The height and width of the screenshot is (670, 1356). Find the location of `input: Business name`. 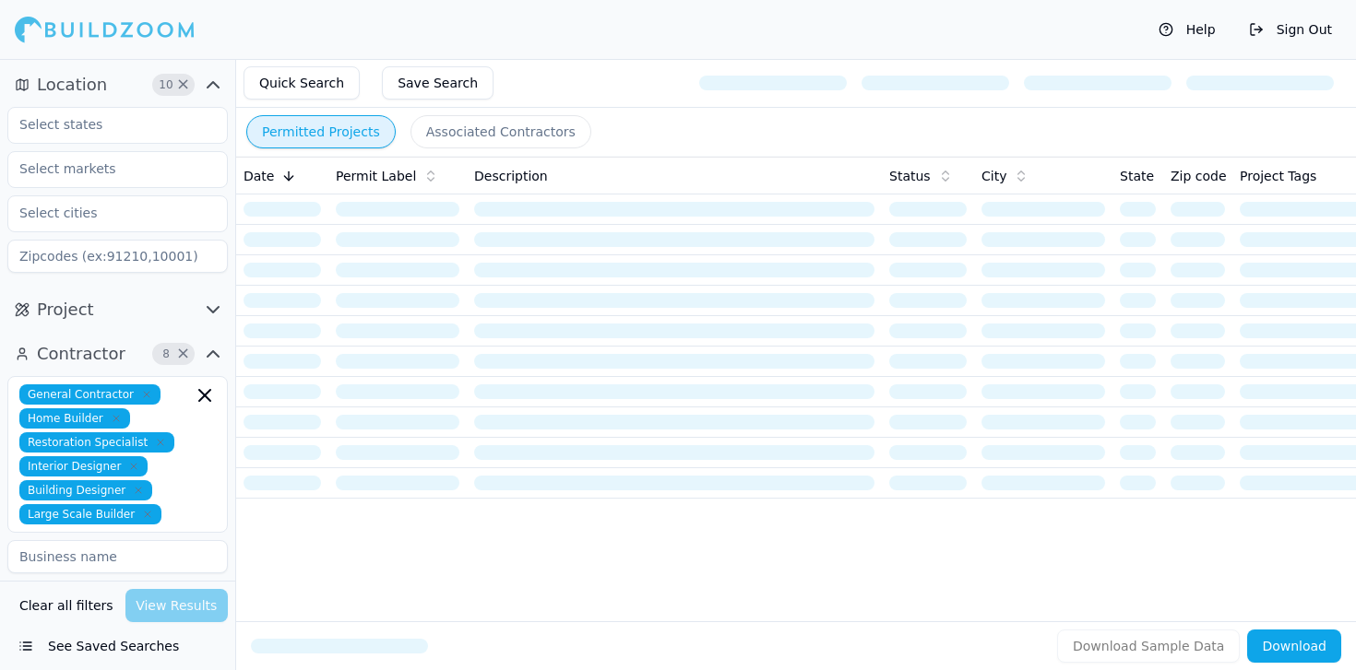

input: Business name is located at coordinates (117, 557).